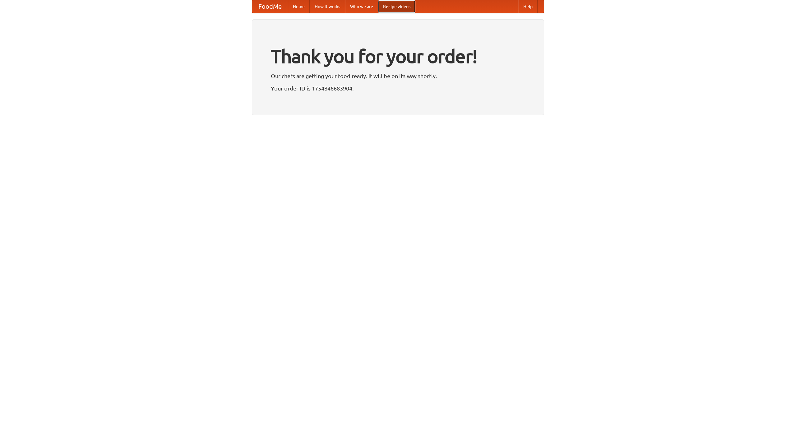 This screenshot has height=440, width=796. Describe the element at coordinates (362, 7) in the screenshot. I see `a: Who we are` at that location.